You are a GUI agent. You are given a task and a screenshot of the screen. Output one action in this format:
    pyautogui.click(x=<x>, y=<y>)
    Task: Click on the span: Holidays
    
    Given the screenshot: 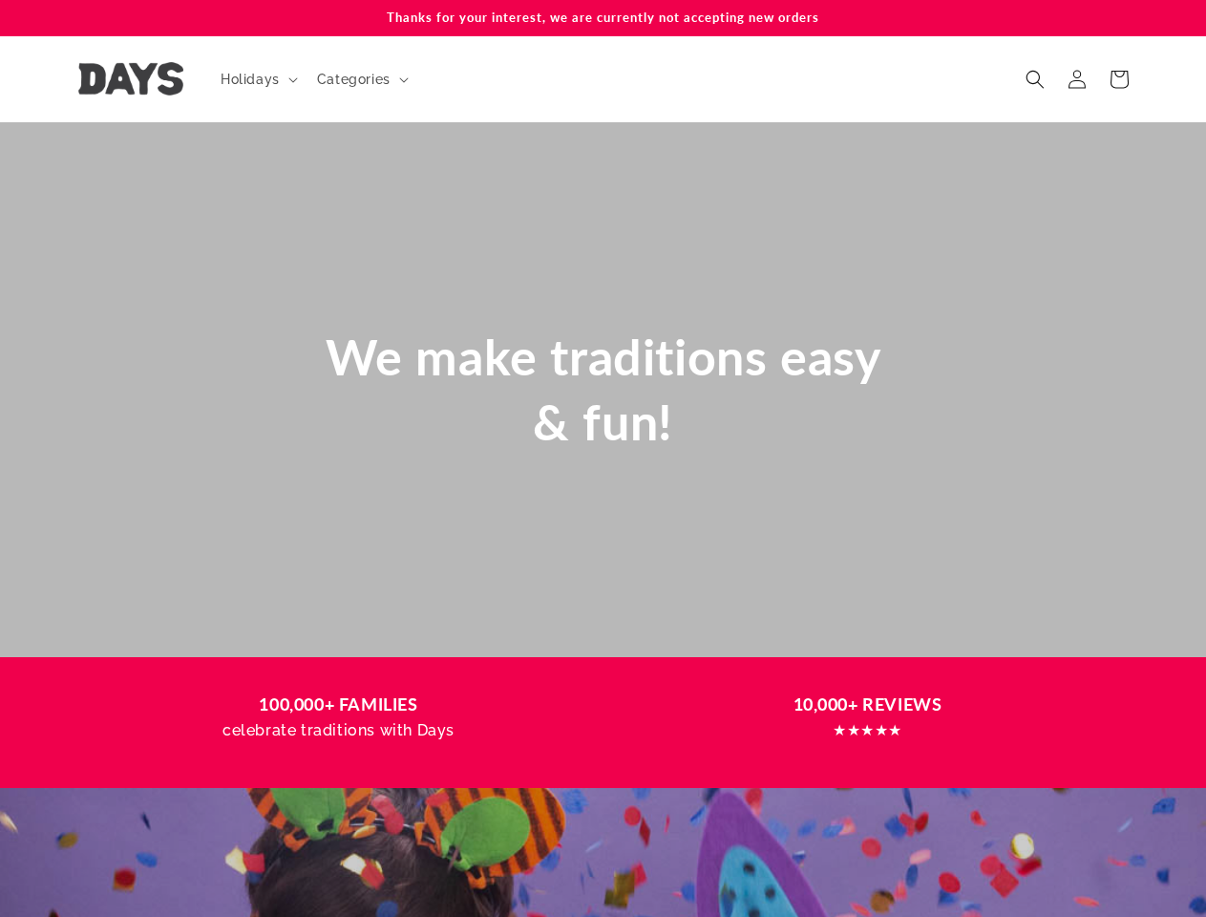 What is the action you would take?
    pyautogui.click(x=250, y=79)
    